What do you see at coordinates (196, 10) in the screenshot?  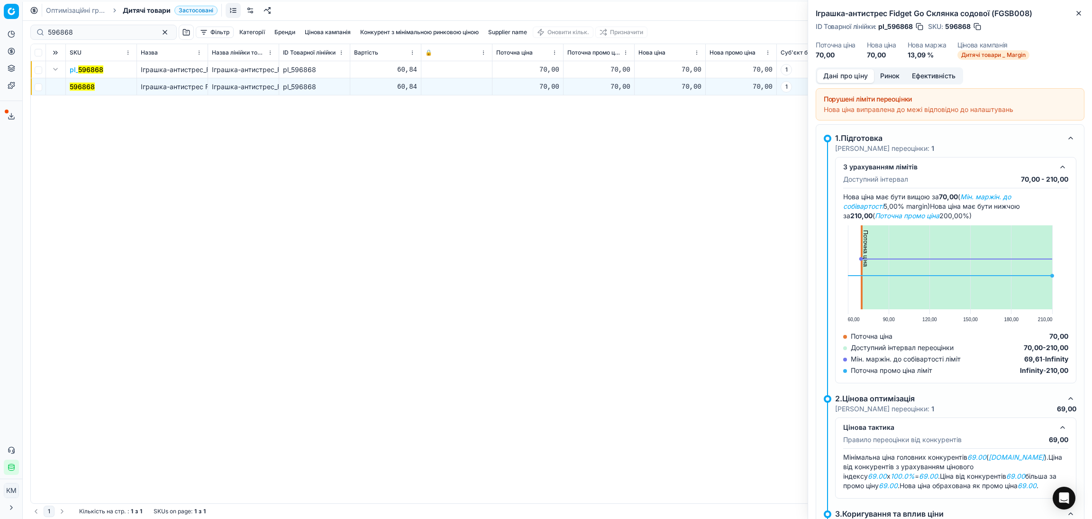 I see `span: Застосовані` at bounding box center [196, 10].